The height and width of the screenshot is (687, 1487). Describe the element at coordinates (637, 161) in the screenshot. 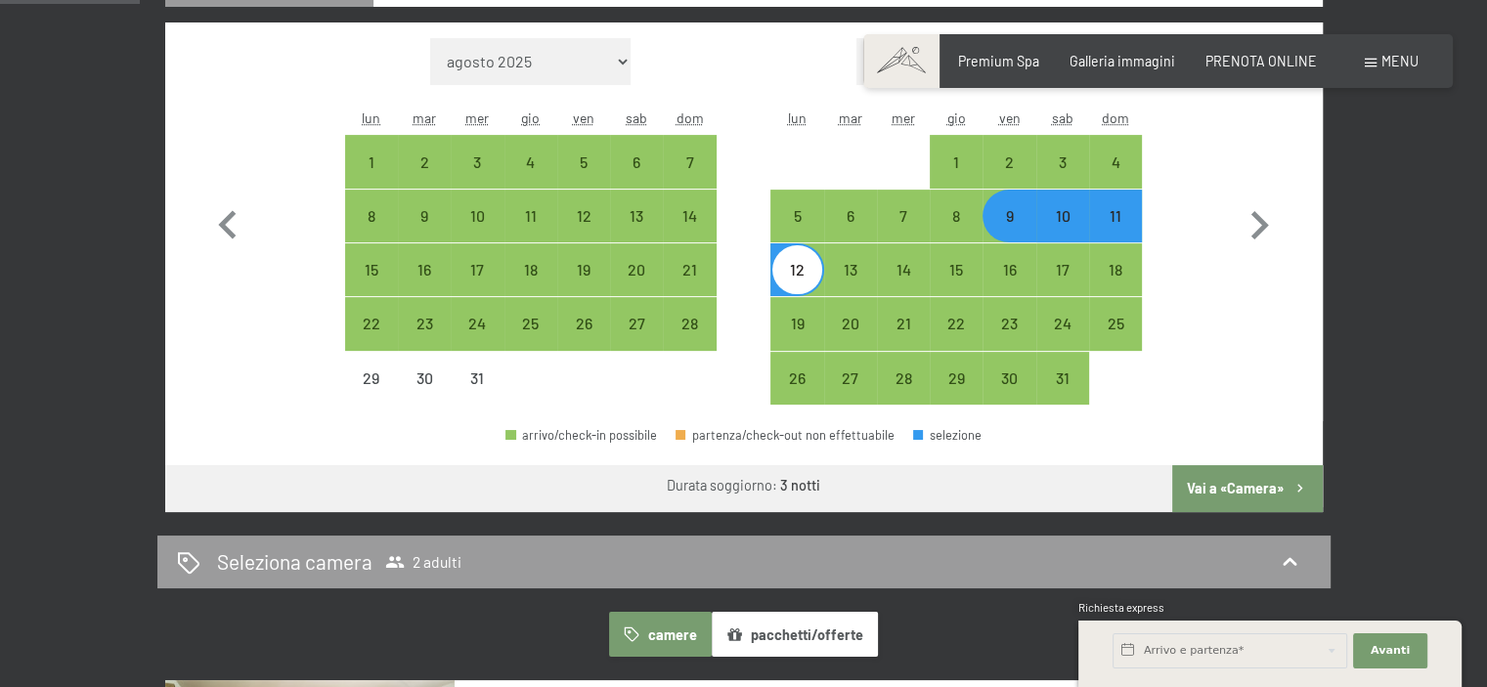

I see `div: Sat Dec 06 2025` at that location.